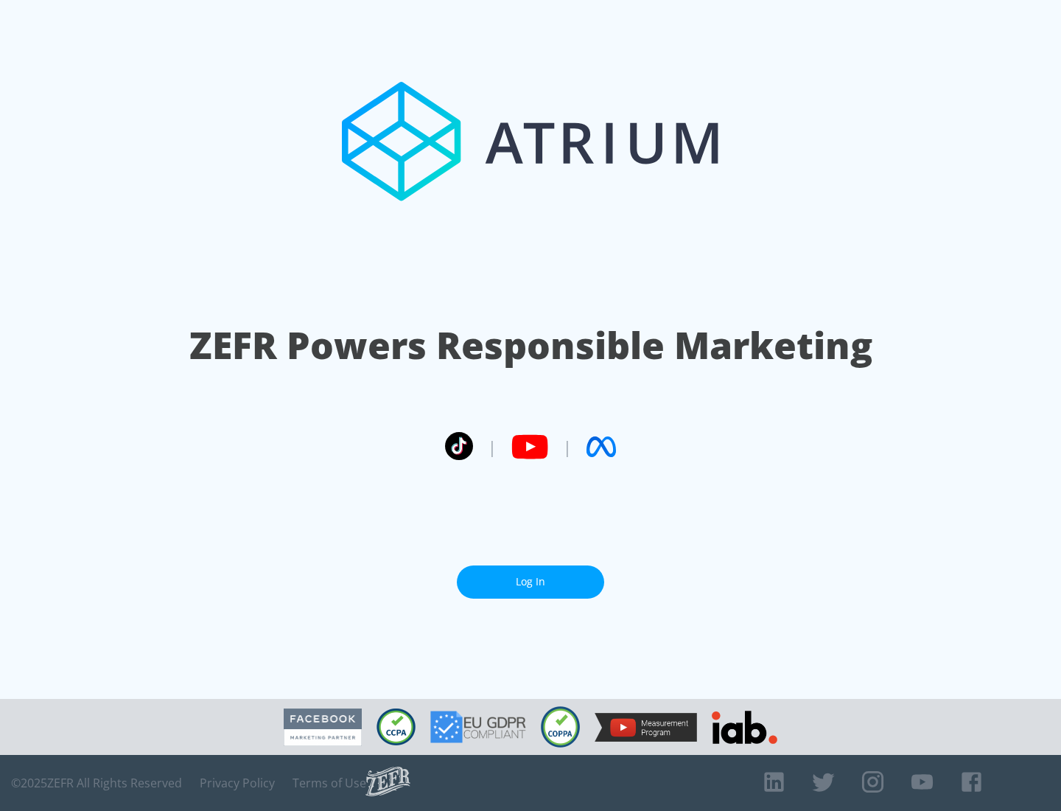  Describe the element at coordinates (478, 727) in the screenshot. I see `img: GDPR Compliant` at that location.